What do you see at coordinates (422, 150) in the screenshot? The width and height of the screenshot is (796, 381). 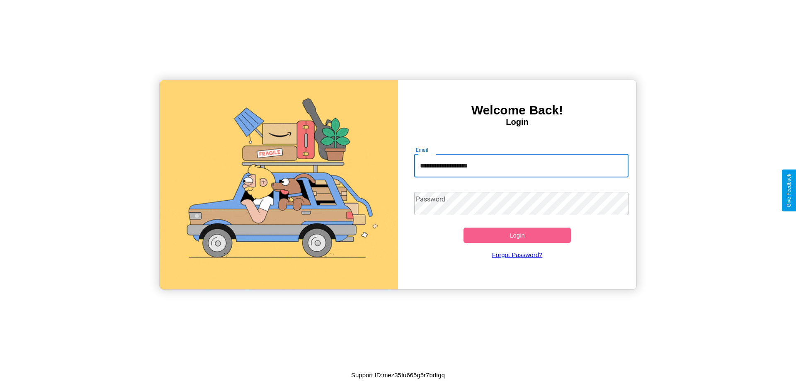 I see `label: Email` at bounding box center [422, 150].